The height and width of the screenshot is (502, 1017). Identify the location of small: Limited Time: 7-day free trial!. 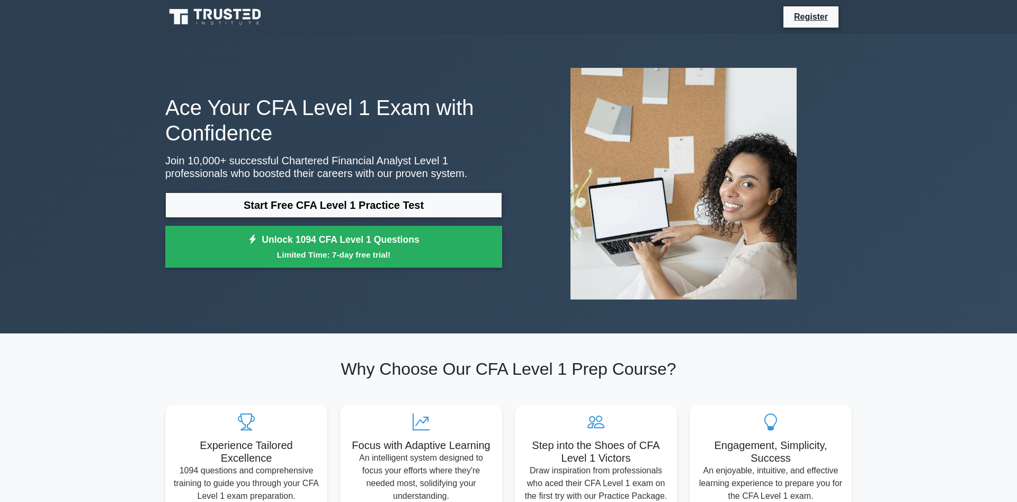
(334, 254).